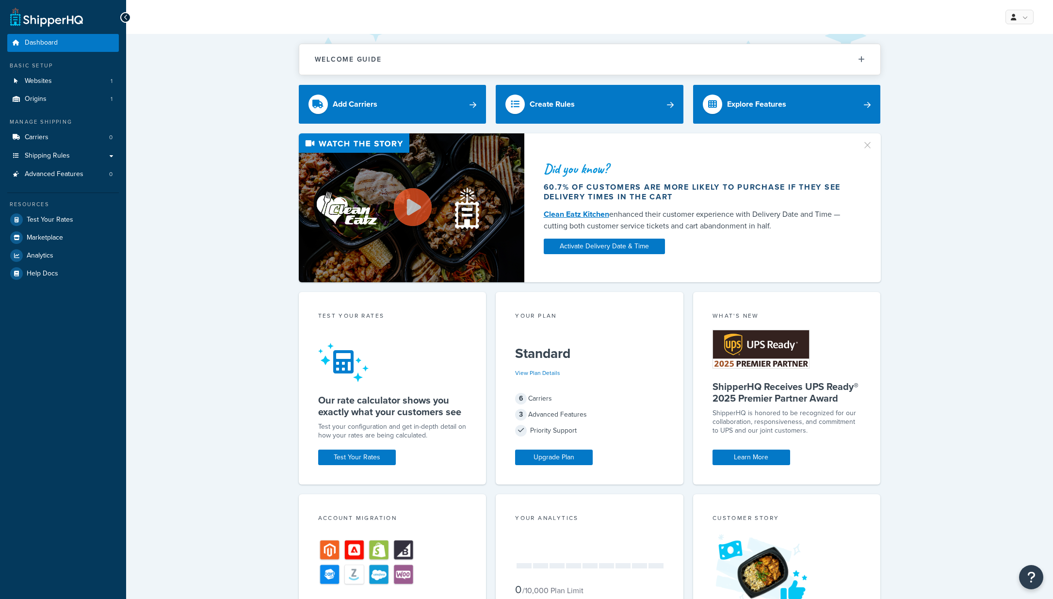 The width and height of the screenshot is (1053, 599). Describe the element at coordinates (521, 415) in the screenshot. I see `span: 3` at that location.